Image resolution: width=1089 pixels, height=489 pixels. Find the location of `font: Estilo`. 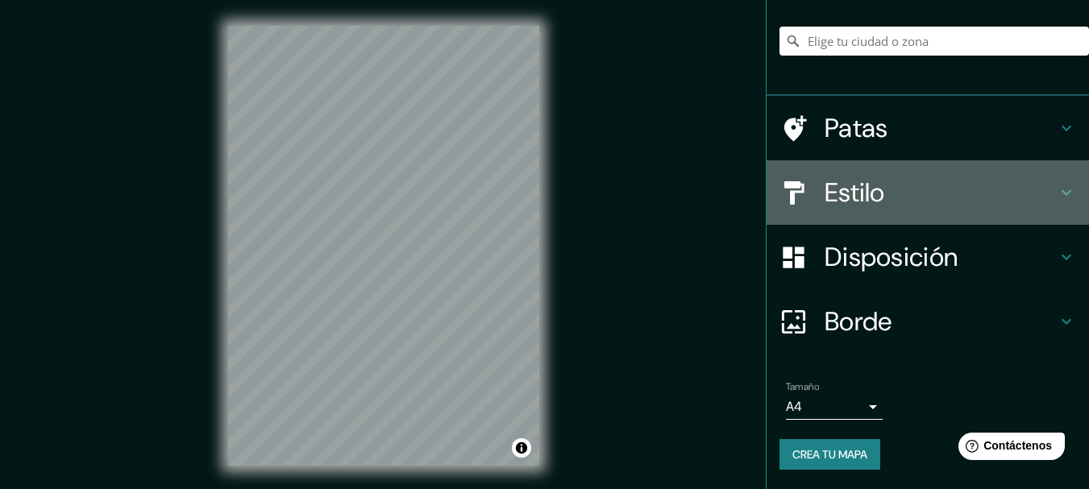

font: Estilo is located at coordinates (854, 193).